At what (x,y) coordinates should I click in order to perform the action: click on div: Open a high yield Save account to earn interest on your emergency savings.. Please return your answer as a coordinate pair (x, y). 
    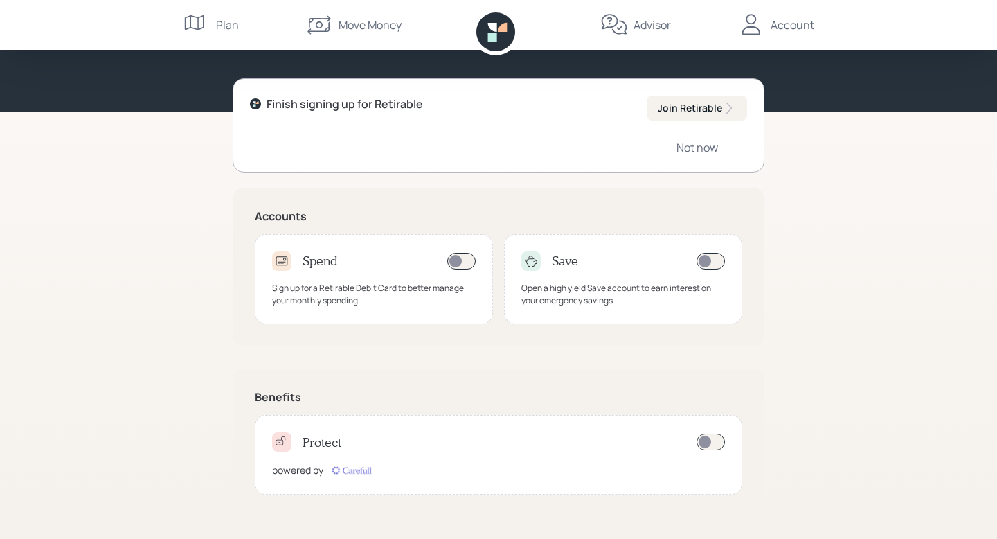
    Looking at the image, I should click on (623, 294).